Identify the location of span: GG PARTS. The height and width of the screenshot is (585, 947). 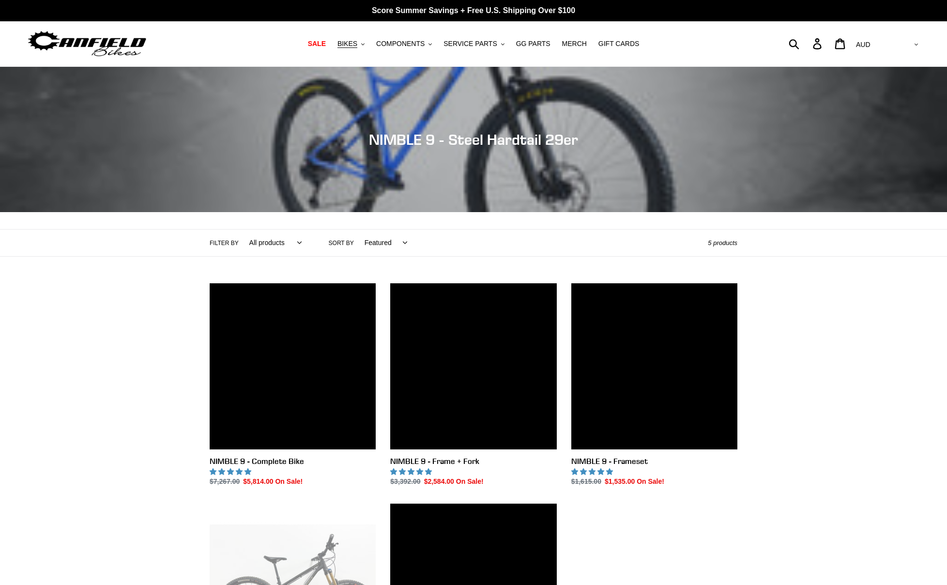
(533, 44).